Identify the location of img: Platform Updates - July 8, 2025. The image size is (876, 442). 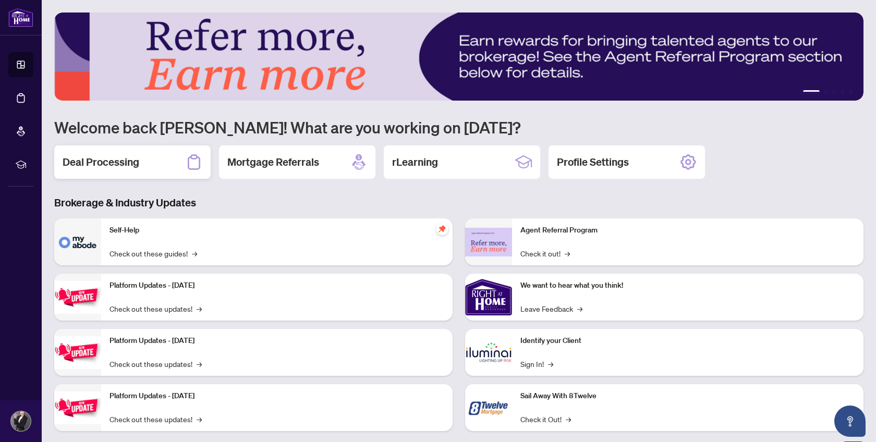
(78, 353).